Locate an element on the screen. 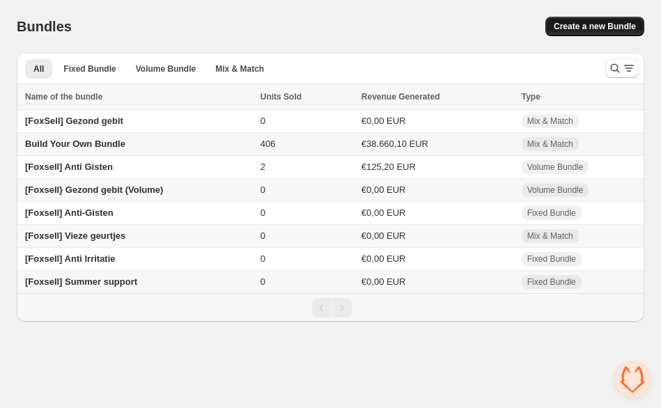 The image size is (661, 408). span: Revenue Generated is located at coordinates (400, 97).